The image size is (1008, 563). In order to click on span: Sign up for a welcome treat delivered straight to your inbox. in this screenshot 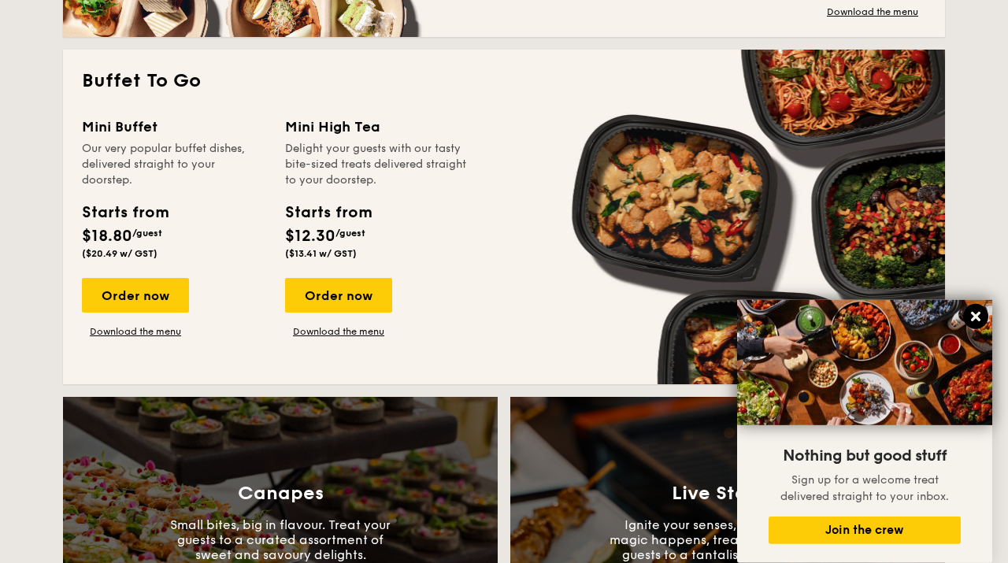, I will do `click(865, 488)`.